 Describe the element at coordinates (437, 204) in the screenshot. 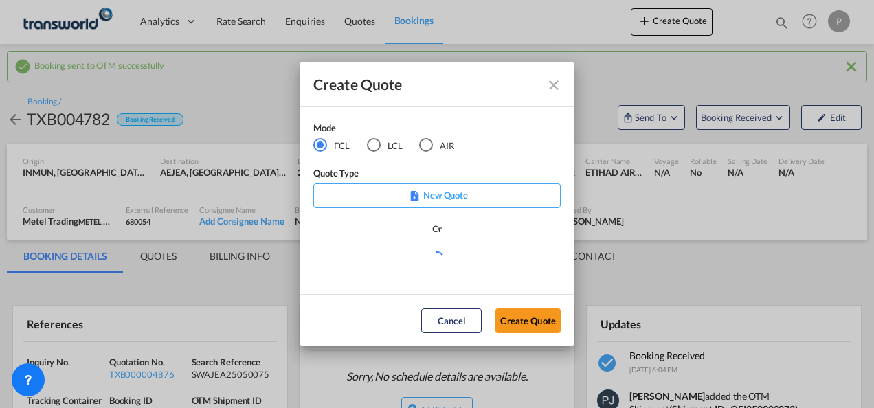

I see `md-dialog: Create QuoteModeFCL LCLAIR ...` at that location.